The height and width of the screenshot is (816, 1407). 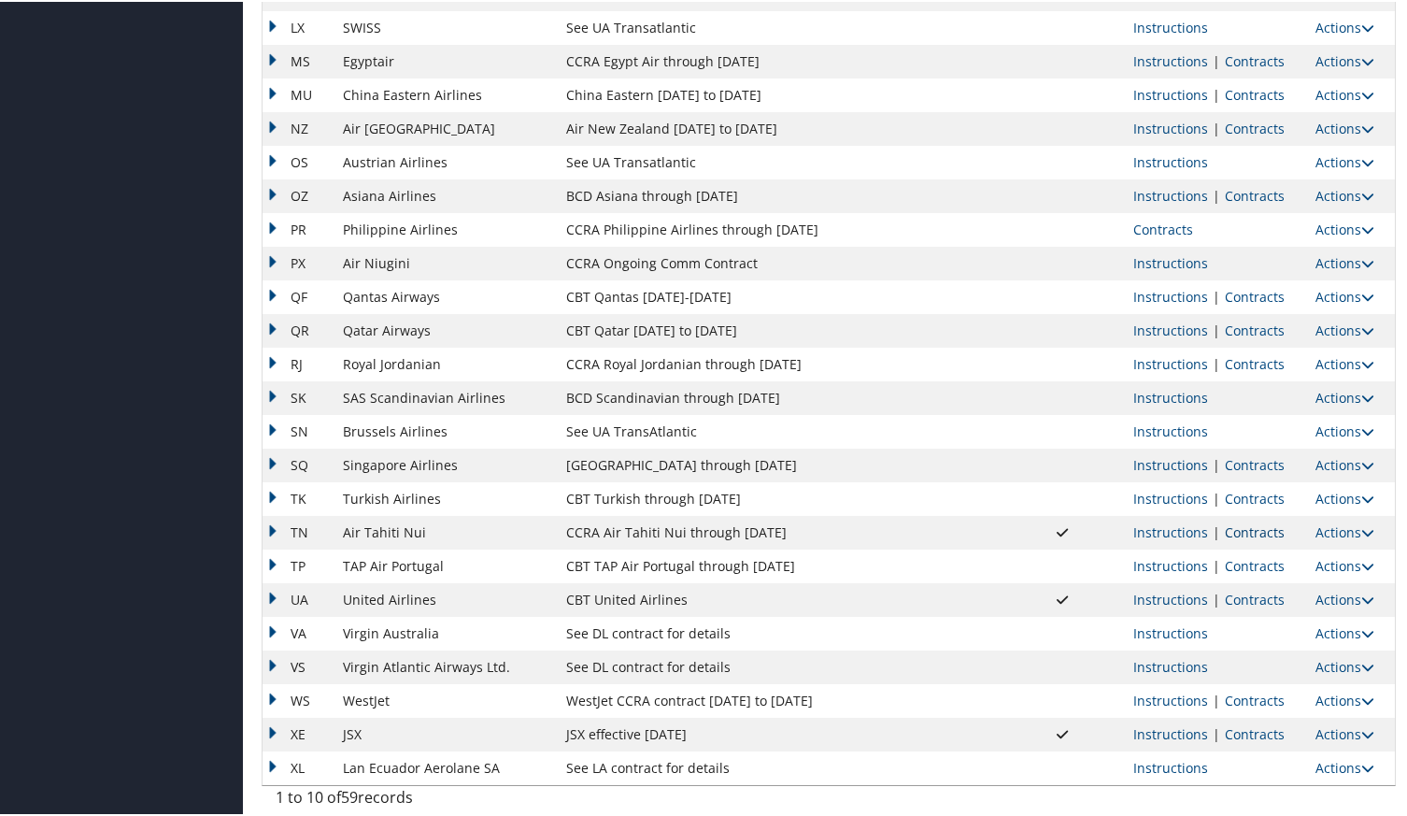 What do you see at coordinates (445, 93) in the screenshot?
I see `td: China Eastern Airlines` at bounding box center [445, 93].